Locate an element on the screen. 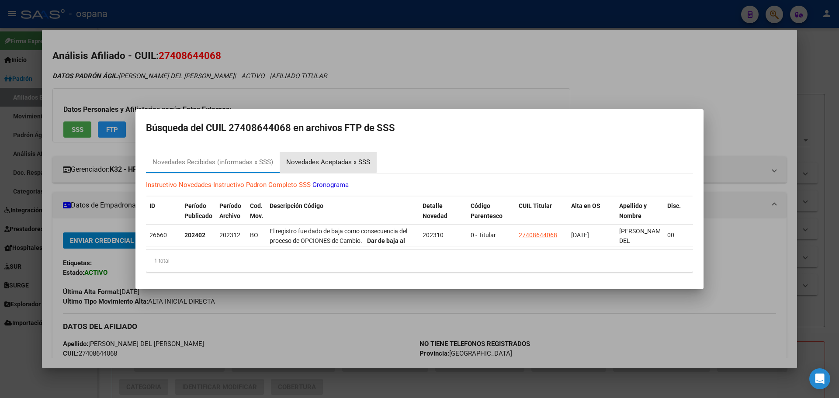  span: El registro fue dado de baja como consecuencia del proceso de OPCIONES de Cambio. -- -- Periodo d... is located at coordinates (341, 246).